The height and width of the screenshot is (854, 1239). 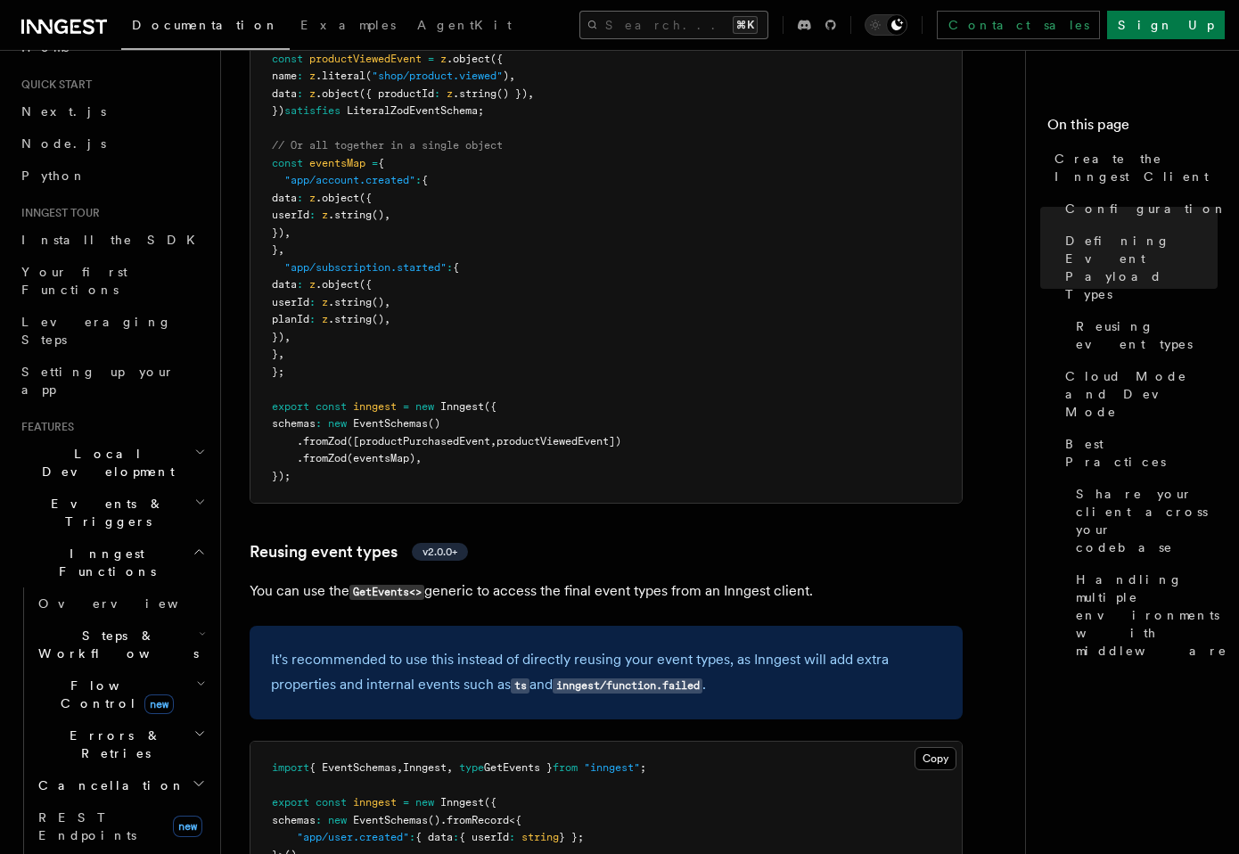 I want to click on span: Inngest, so click(x=462, y=802).